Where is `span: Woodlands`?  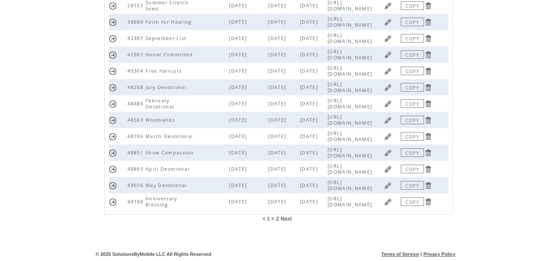 span: Woodlands is located at coordinates (161, 120).